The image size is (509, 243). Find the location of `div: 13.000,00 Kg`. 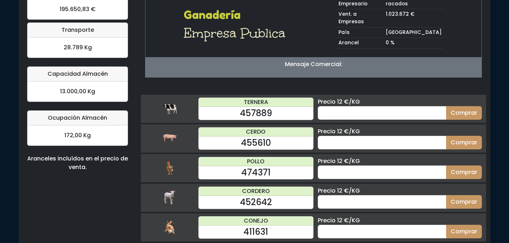

div: 13.000,00 Kg is located at coordinates (78, 92).